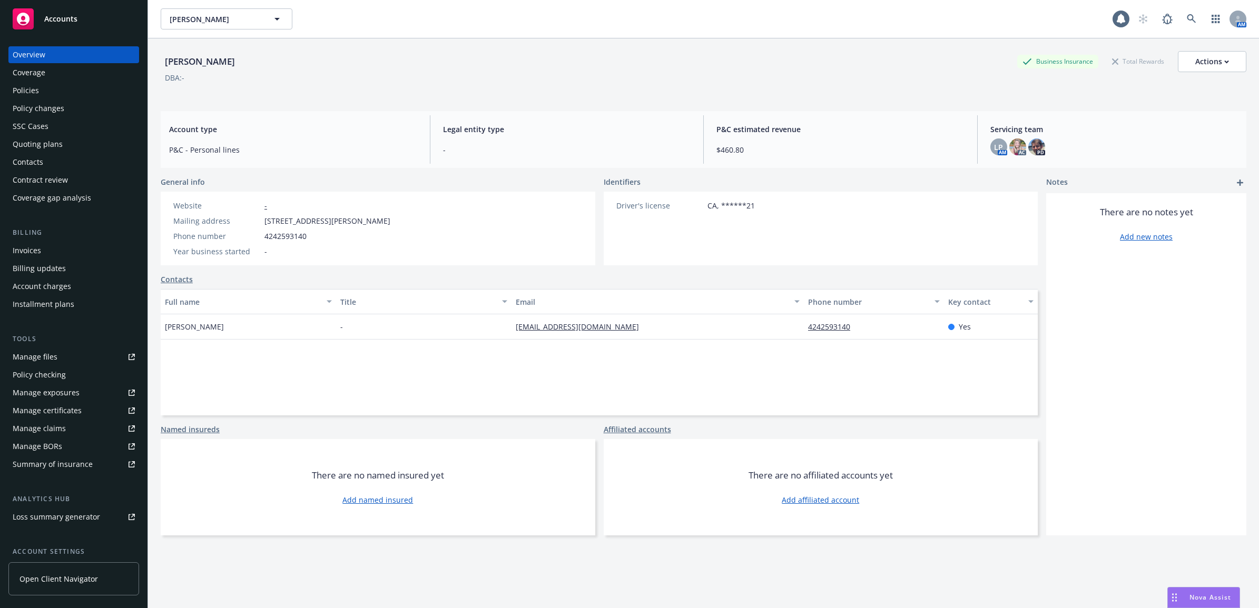 Image resolution: width=1259 pixels, height=608 pixels. What do you see at coordinates (991, 302) in the screenshot?
I see `button: Key contact` at bounding box center [991, 302].